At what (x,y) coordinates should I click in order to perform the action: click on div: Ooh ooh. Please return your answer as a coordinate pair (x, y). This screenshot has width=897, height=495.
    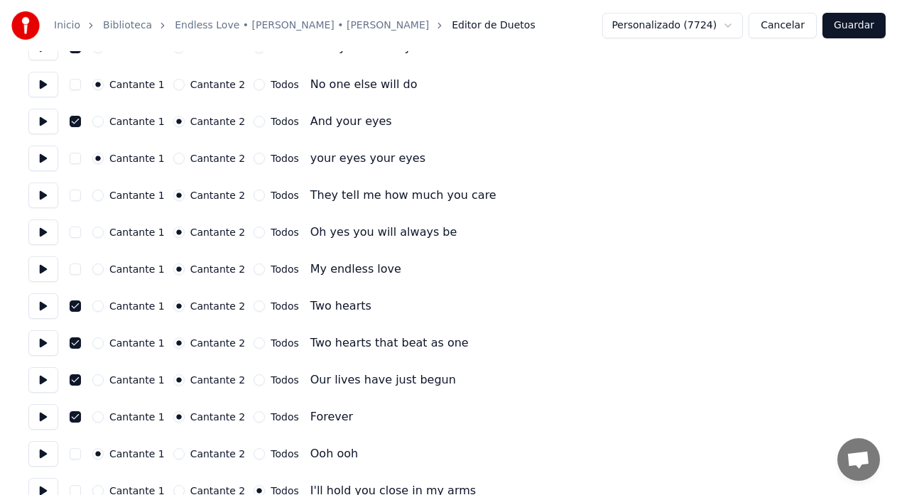
    Looking at the image, I should click on (334, 454).